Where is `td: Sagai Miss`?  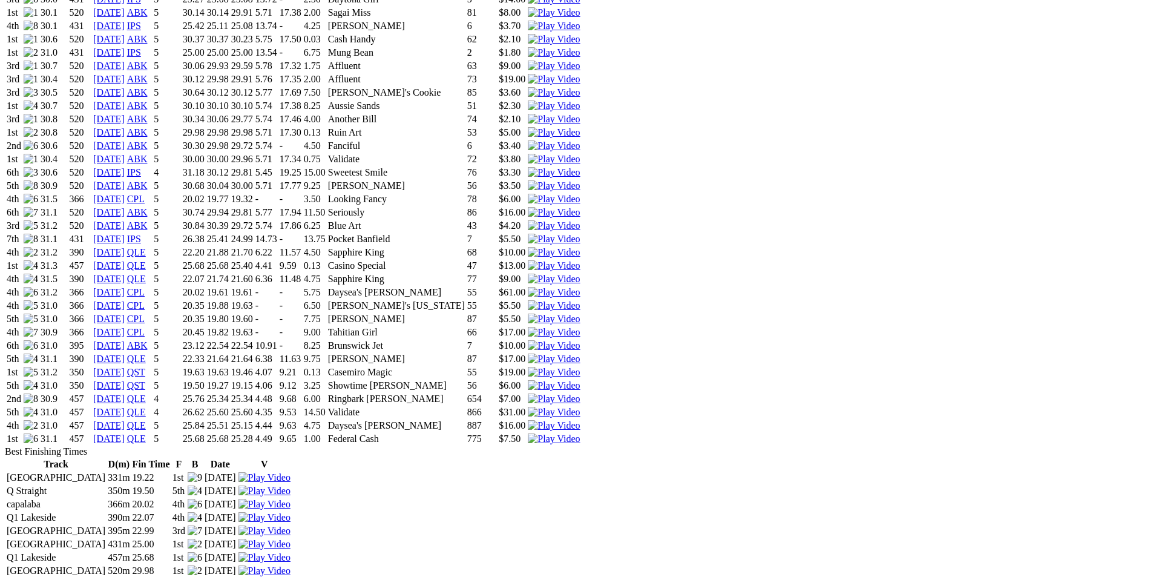
td: Sagai Miss is located at coordinates (396, 13).